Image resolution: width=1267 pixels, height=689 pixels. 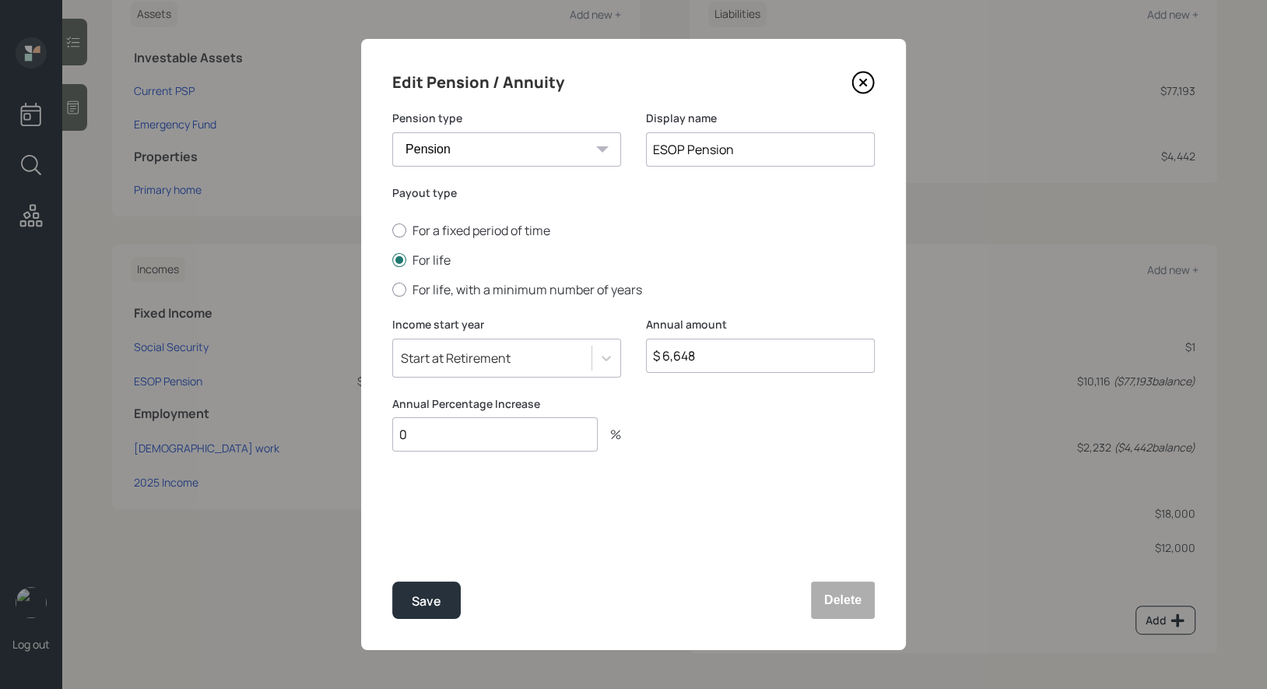 I want to click on label: Income start year, so click(x=507, y=325).